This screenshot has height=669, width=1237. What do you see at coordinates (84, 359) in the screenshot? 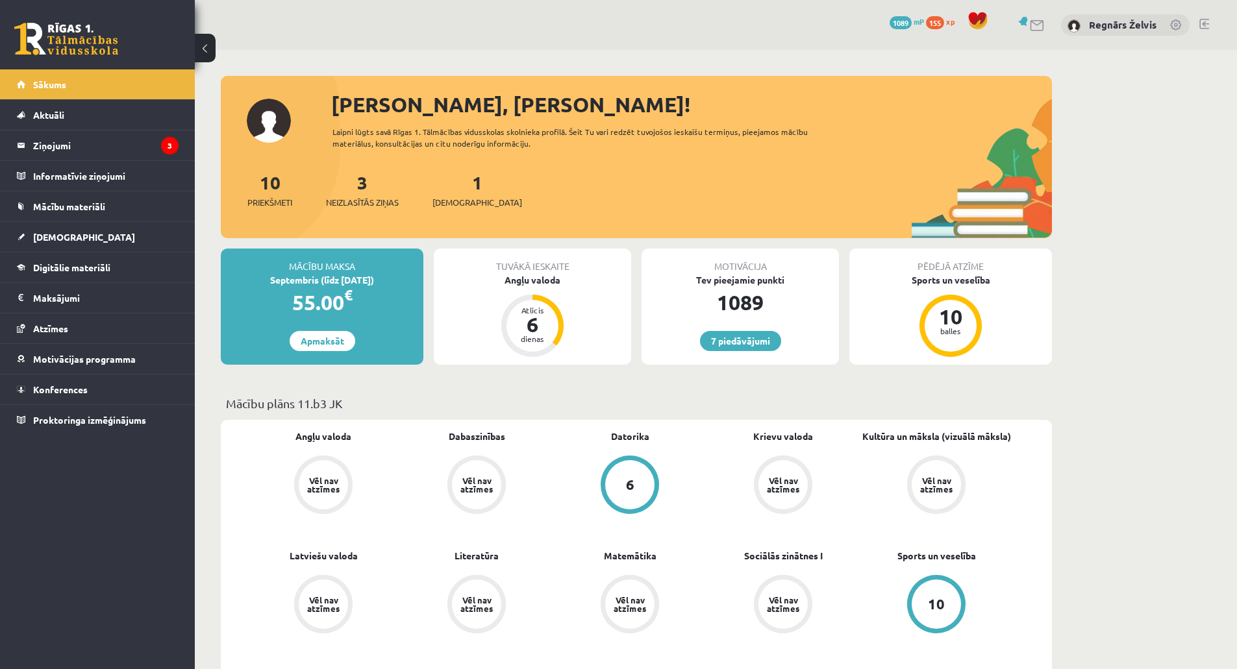
I see `span: Motivācijas programma` at bounding box center [84, 359].